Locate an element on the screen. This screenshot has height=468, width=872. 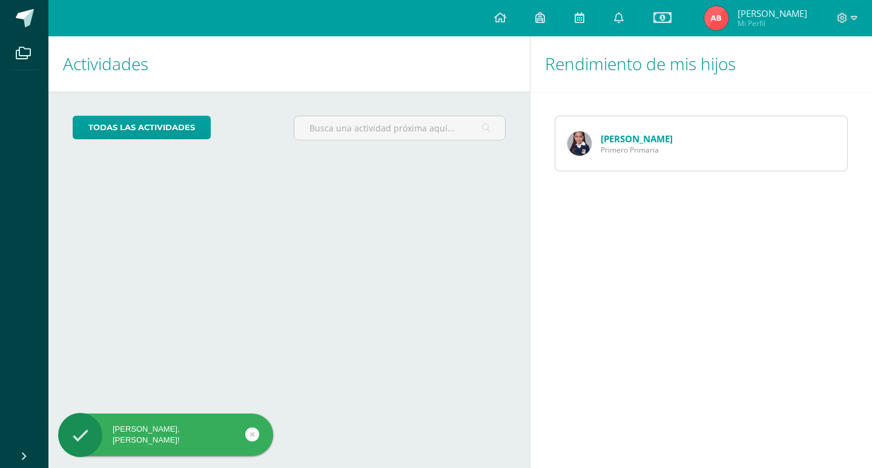
span: Mi Perfil is located at coordinates (772, 23).